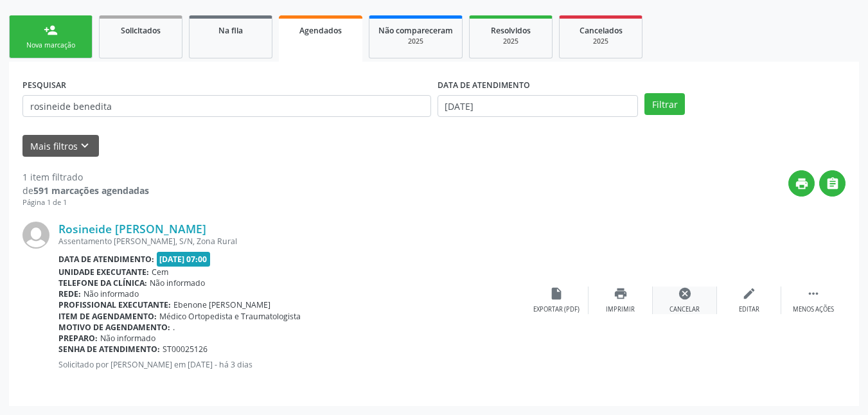  I want to click on div: de, so click(85, 190).